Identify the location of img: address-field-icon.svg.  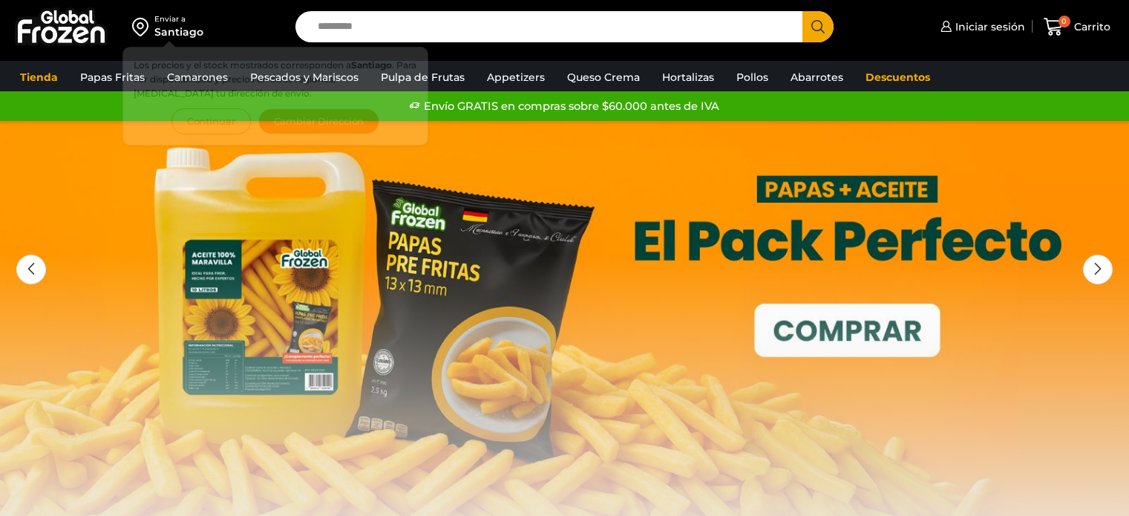
(143, 27).